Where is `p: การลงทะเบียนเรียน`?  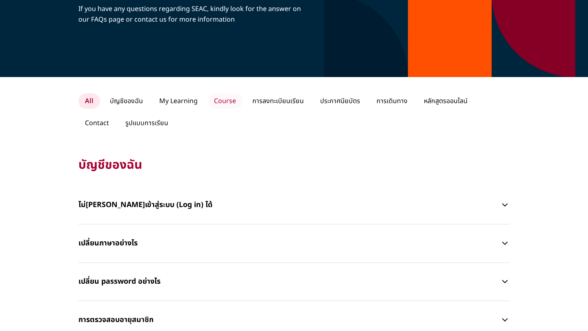 p: การลงทะเบียนเรียน is located at coordinates (278, 101).